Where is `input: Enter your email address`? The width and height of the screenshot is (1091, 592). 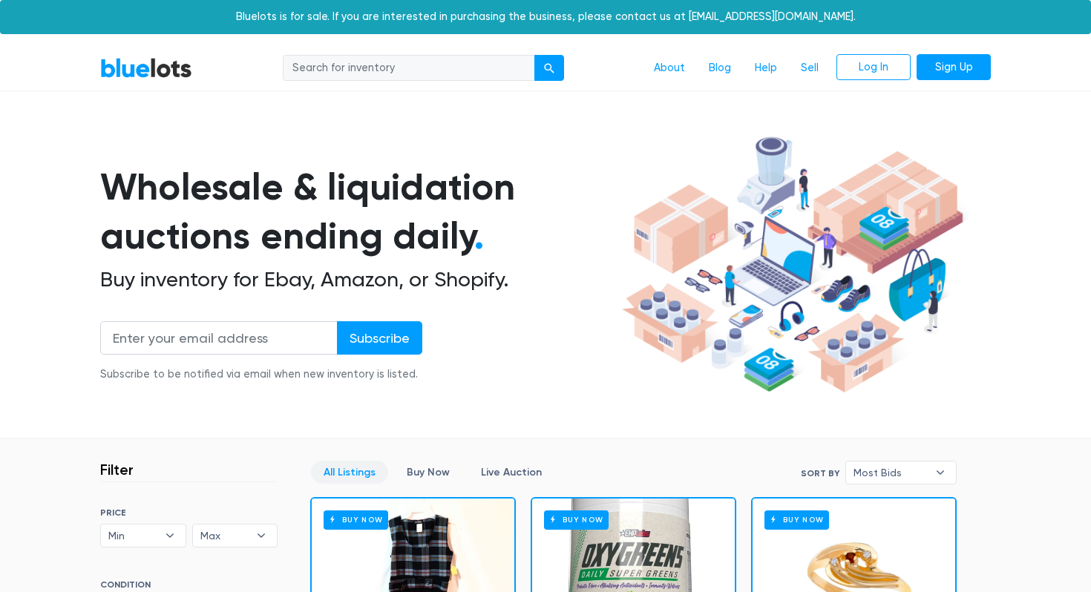 input: Enter your email address is located at coordinates (219, 338).